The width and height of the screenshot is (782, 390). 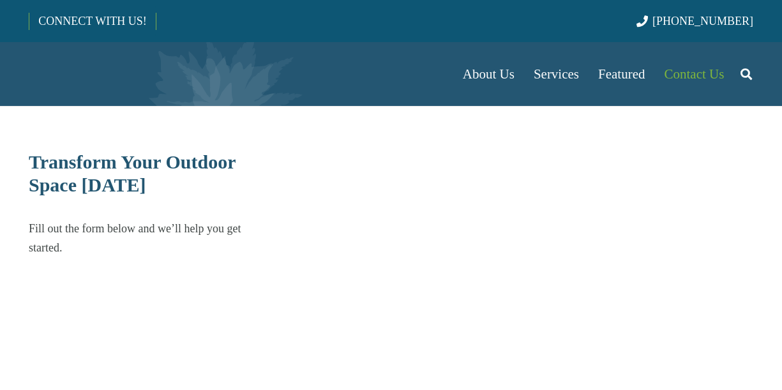 I want to click on a: Search, so click(x=746, y=74).